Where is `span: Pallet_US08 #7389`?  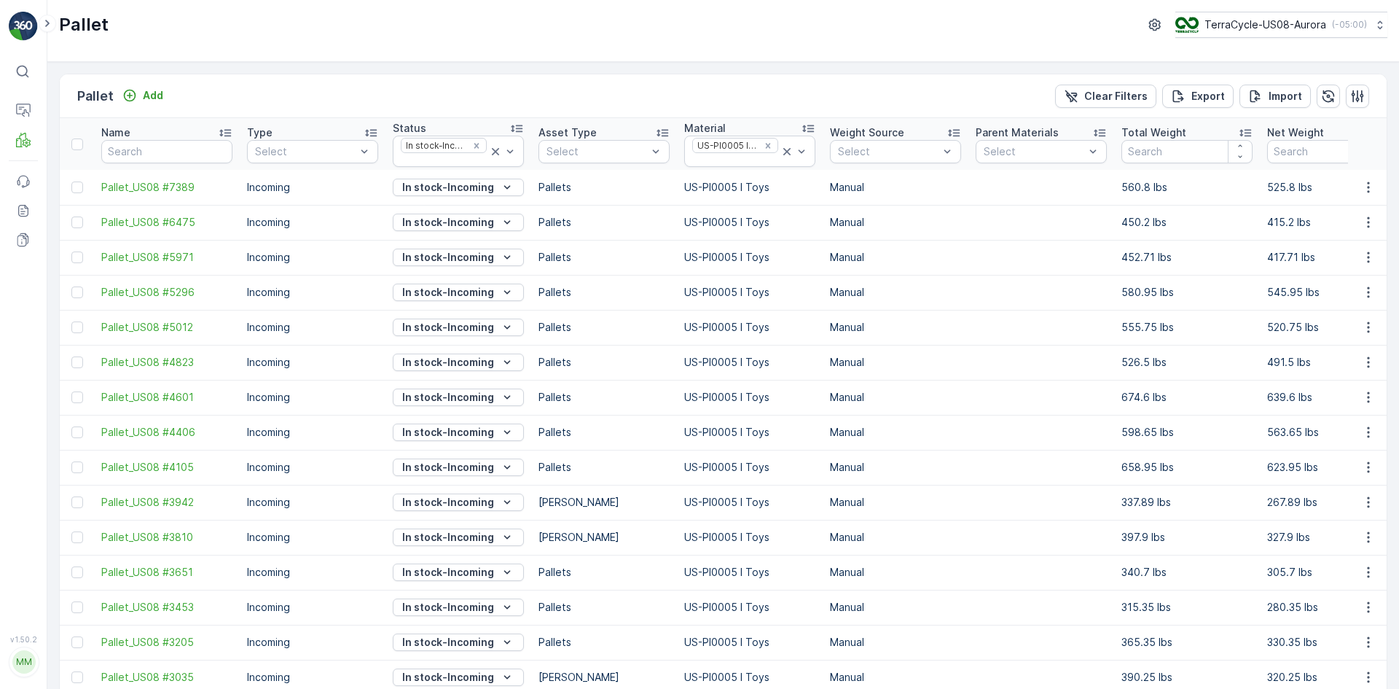 span: Pallet_US08 #7389 is located at coordinates (167, 187).